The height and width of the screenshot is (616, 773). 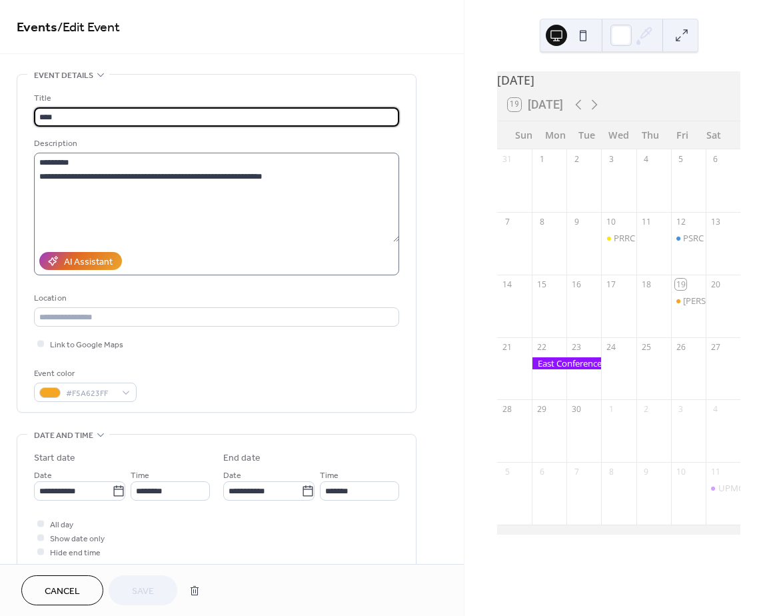 What do you see at coordinates (62, 590) in the screenshot?
I see `button: Cancel` at bounding box center [62, 590].